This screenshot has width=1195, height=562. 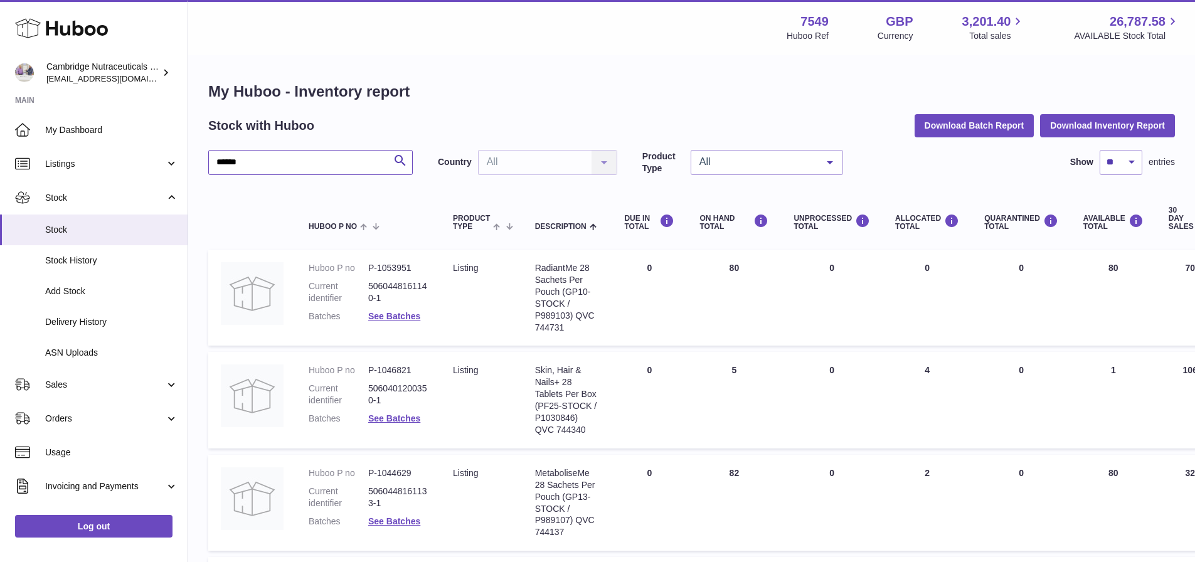 What do you see at coordinates (112, 260) in the screenshot?
I see `span: Stock History` at bounding box center [112, 260].